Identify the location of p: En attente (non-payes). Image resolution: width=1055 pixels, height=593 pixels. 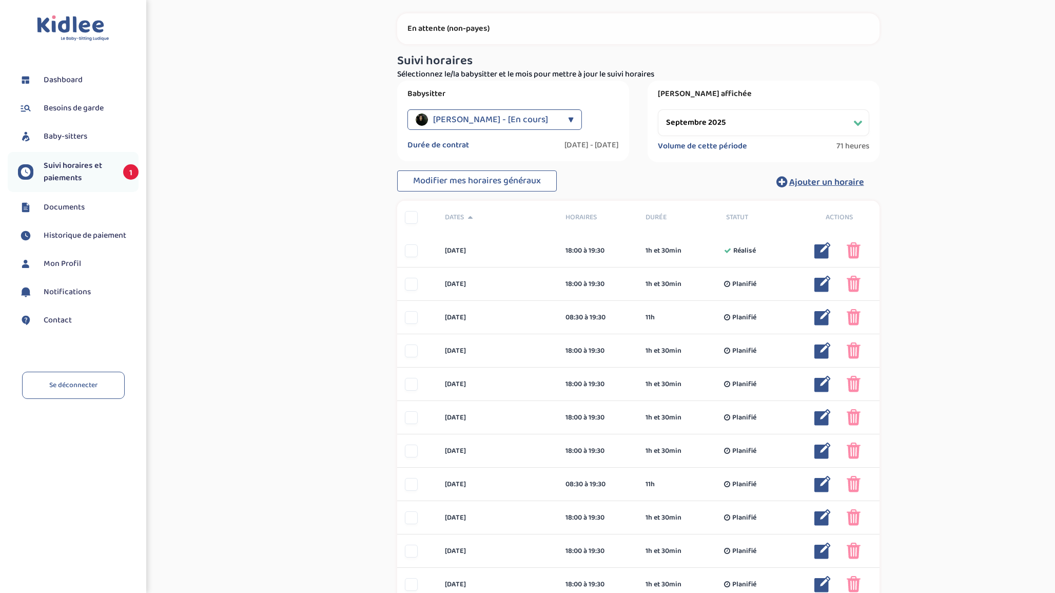
(638, 29).